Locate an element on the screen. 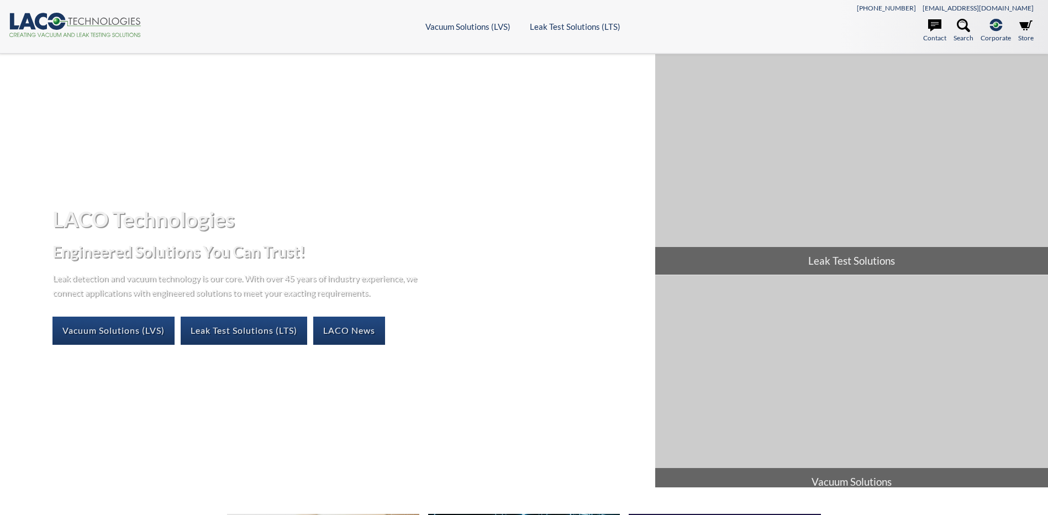 Image resolution: width=1048 pixels, height=515 pixels. p: Leak detection and vacuum technology is our core. With over 45 years of industry experience, we c... is located at coordinates (238, 284).